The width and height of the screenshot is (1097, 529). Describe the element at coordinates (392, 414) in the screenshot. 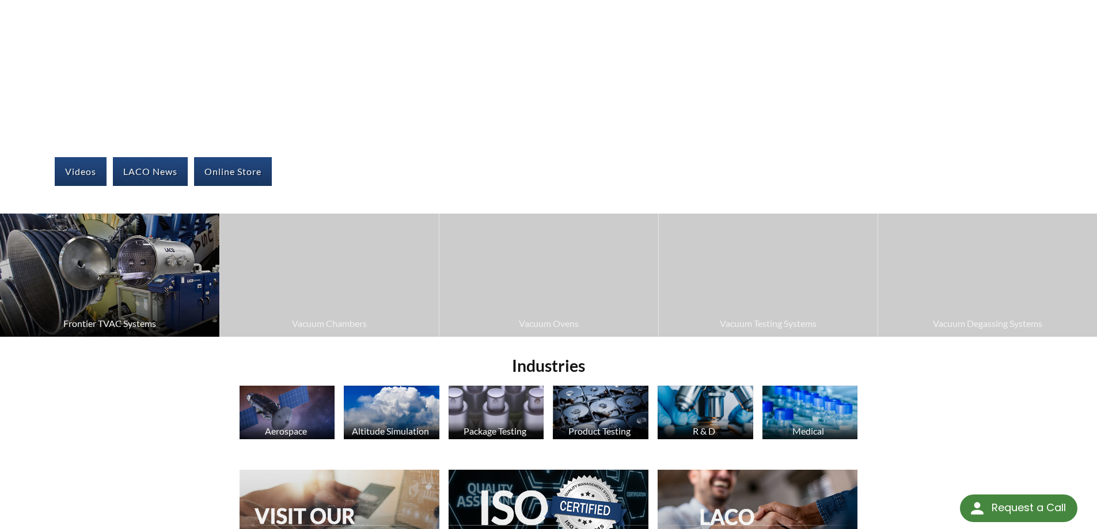

I see `a: Altitude Simulation Altitude Simulation, Clouds` at that location.